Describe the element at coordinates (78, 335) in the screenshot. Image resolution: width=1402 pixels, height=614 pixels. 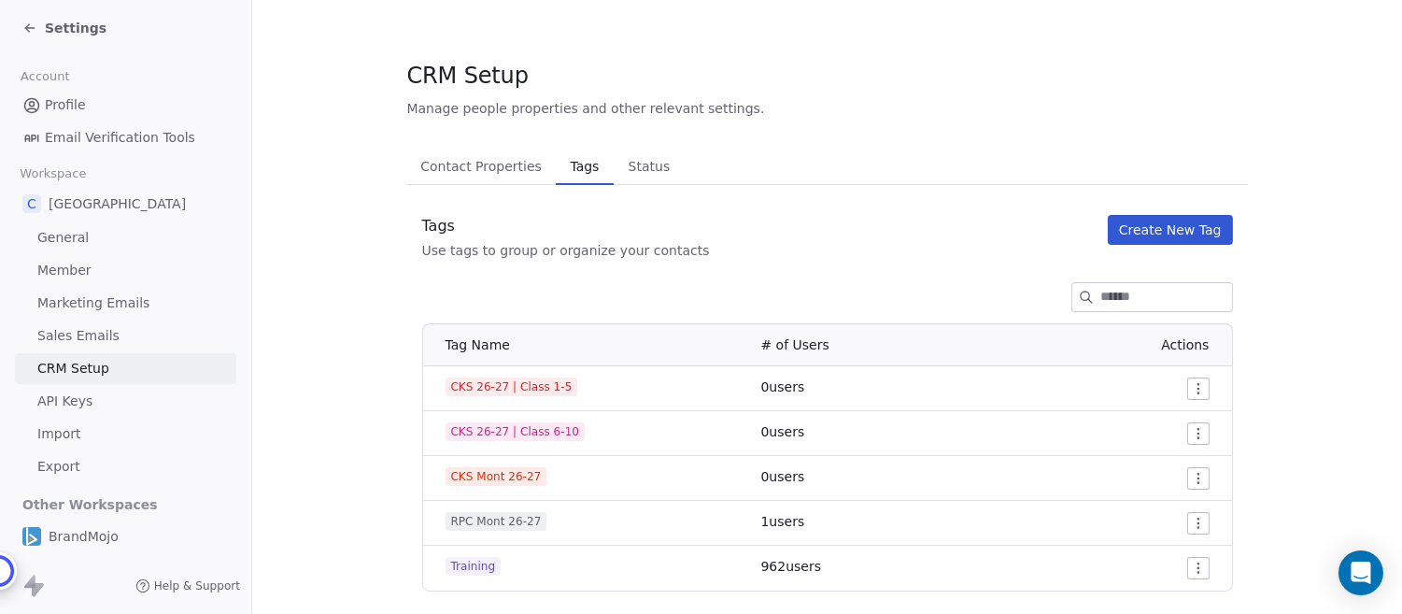
I see `span: Sales Emails` at that location.